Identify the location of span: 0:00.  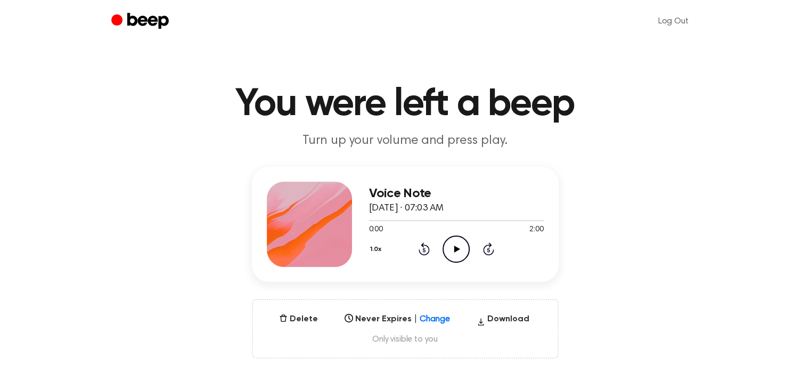
(376, 230).